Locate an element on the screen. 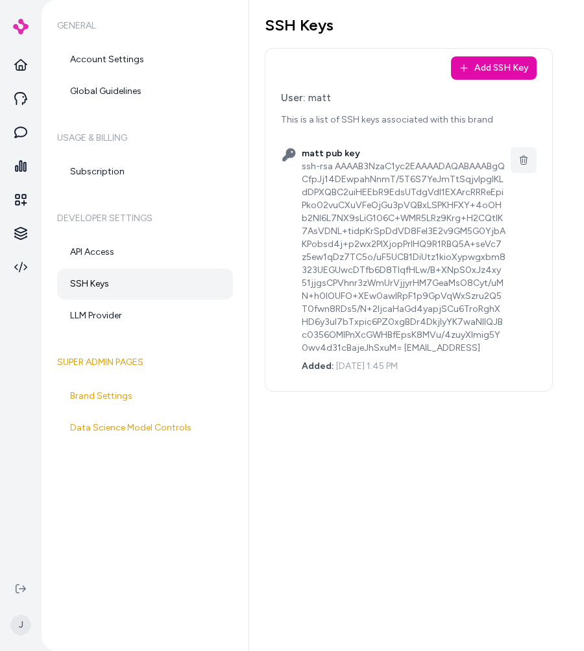  h6: Developer Settings is located at coordinates (145, 218).